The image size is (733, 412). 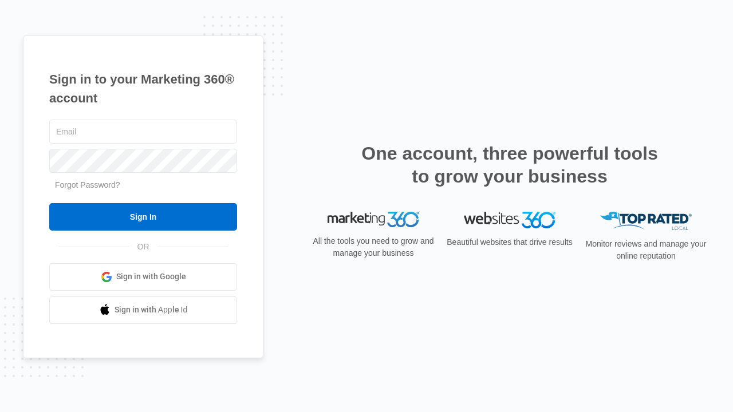 What do you see at coordinates (373, 247) in the screenshot?
I see `p: All the tools you need to grow and manage your business` at bounding box center [373, 247].